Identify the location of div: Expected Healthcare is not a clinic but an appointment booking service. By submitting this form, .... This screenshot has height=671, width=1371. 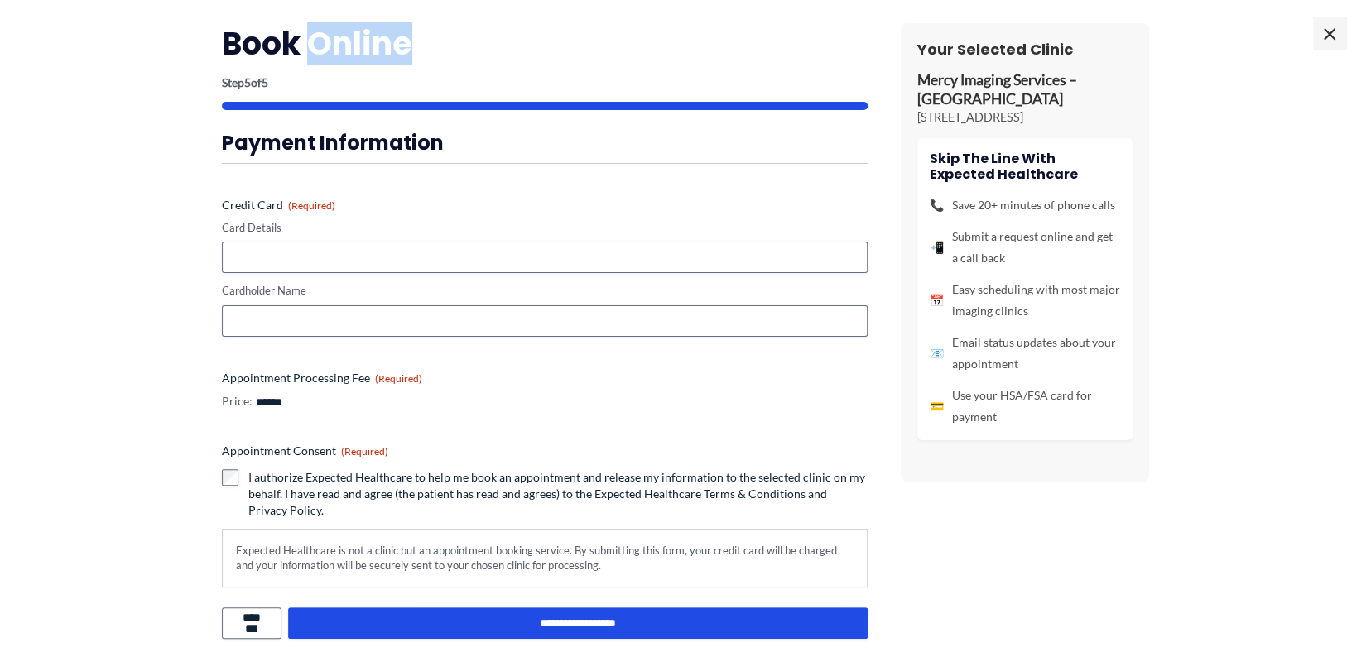
(545, 558).